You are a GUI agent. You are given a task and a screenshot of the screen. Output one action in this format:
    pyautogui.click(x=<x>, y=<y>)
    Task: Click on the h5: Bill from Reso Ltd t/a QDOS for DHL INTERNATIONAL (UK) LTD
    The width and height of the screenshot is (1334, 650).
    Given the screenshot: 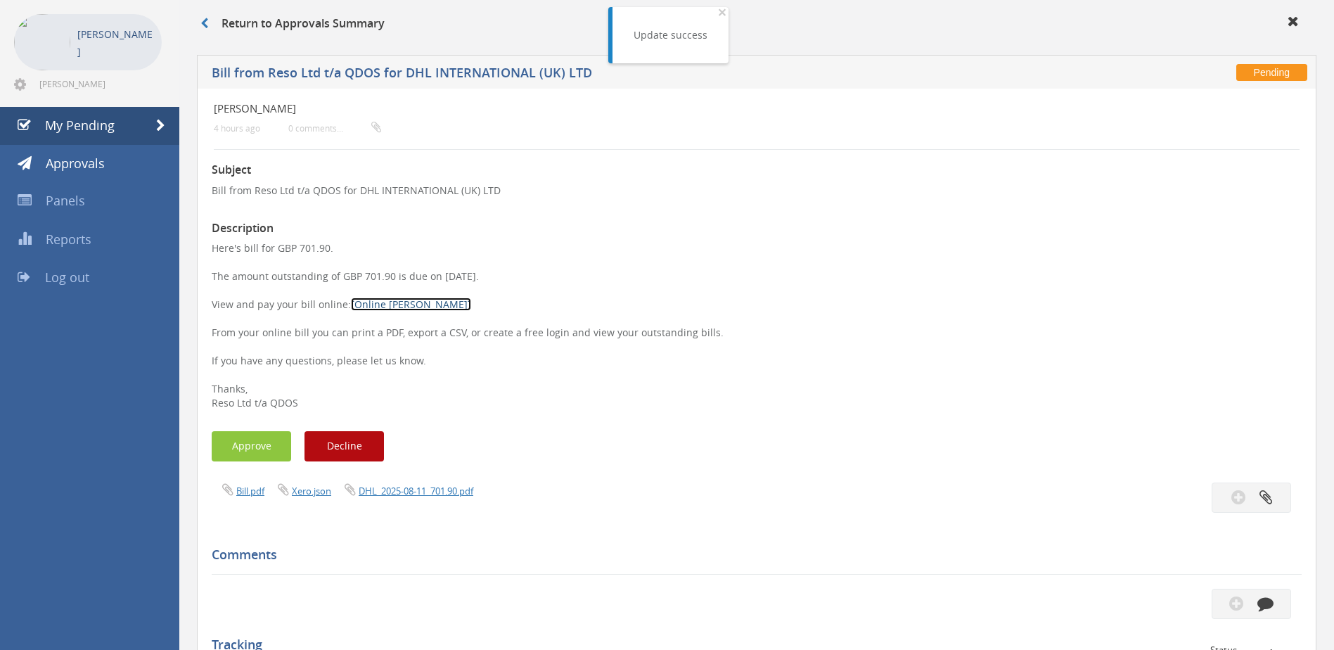 What is the action you would take?
    pyautogui.click(x=594, y=75)
    